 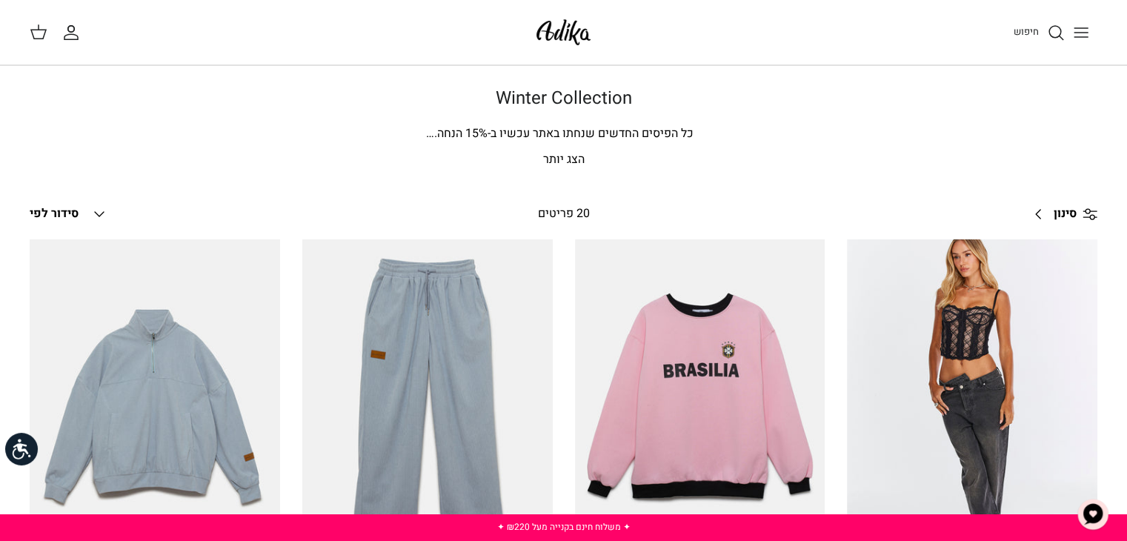 I want to click on div: 20 פריטים, so click(x=563, y=214).